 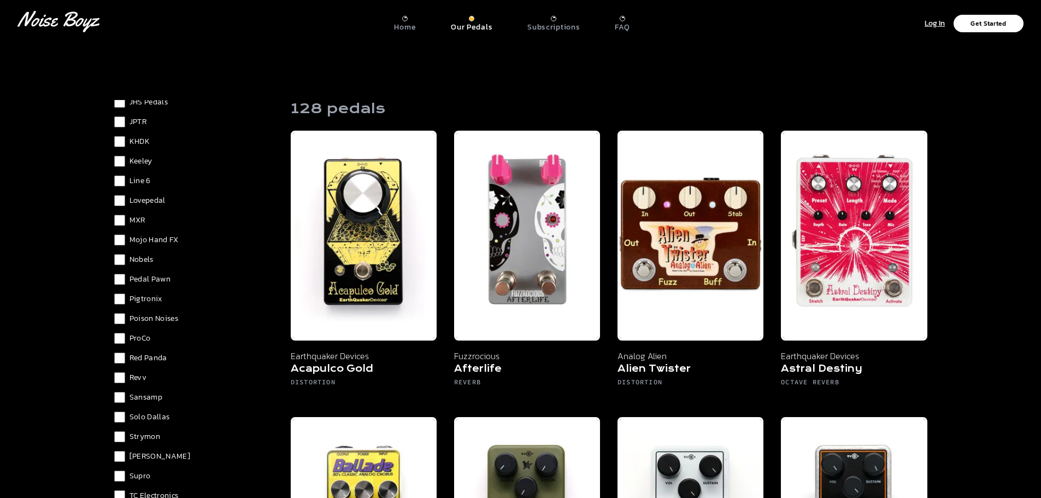 I want to click on span: Red Panda, so click(x=148, y=358).